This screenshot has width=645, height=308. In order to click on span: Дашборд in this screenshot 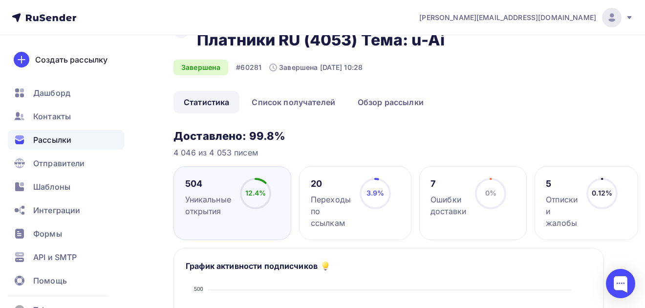, I will do `click(52, 93)`.